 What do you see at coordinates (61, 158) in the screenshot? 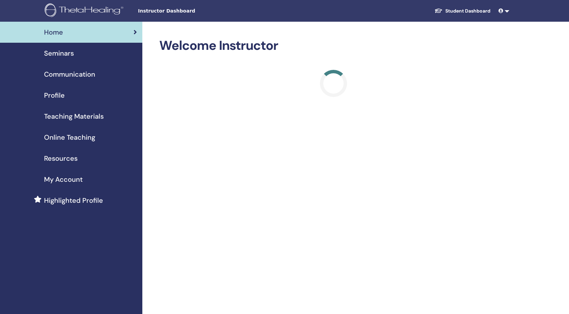
I see `span: Resources` at bounding box center [61, 158].